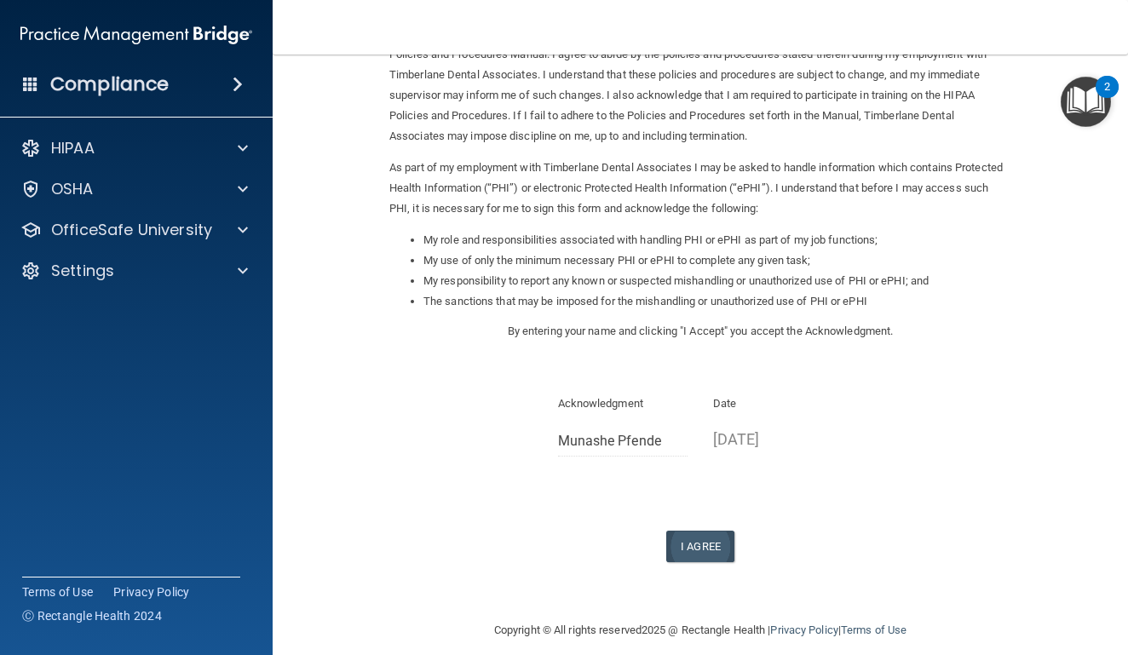 The image size is (1128, 655). I want to click on p: OfficeSafe University, so click(131, 230).